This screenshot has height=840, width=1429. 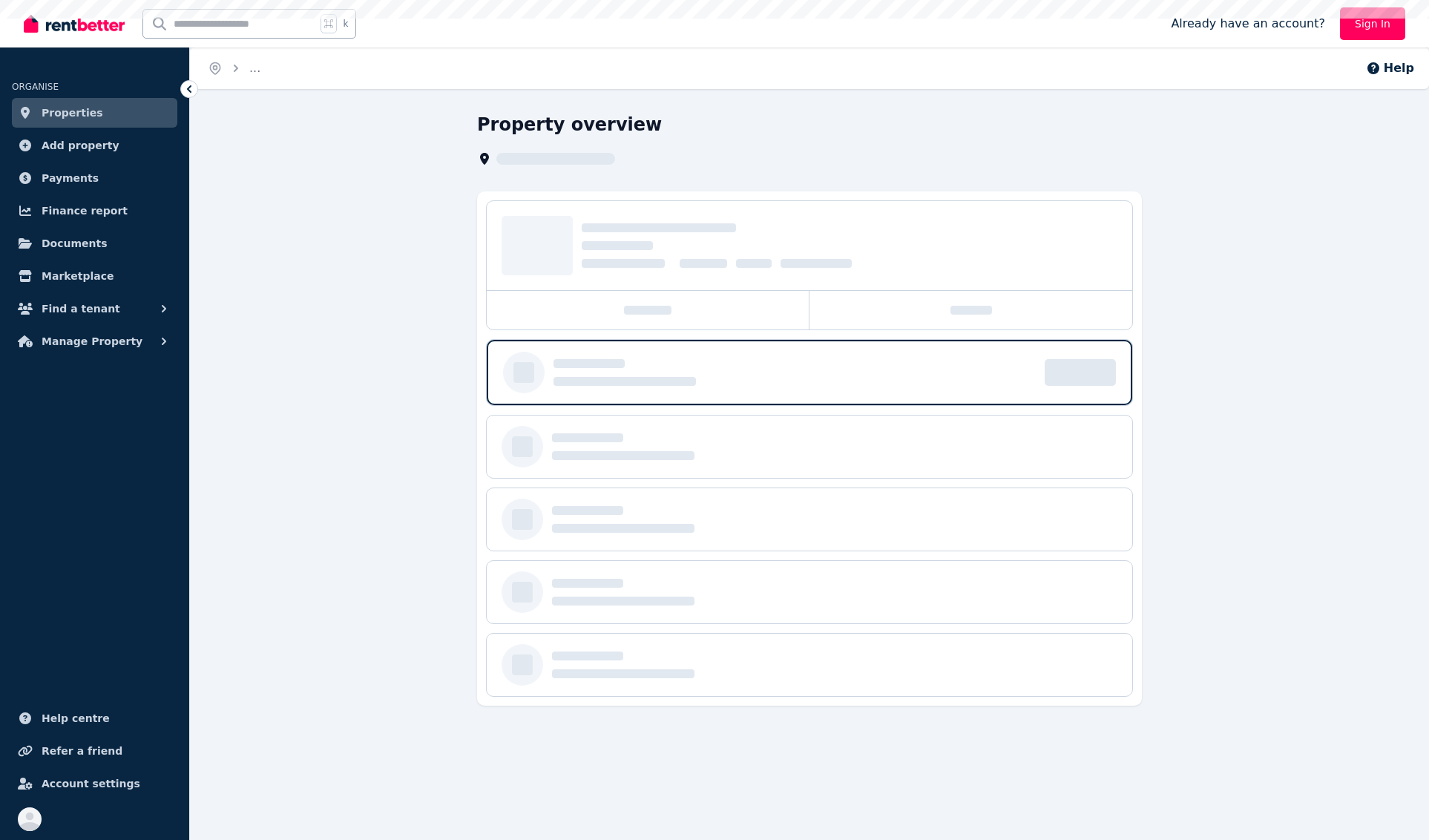 What do you see at coordinates (1372, 24) in the screenshot?
I see `a: Sign In` at bounding box center [1372, 24].